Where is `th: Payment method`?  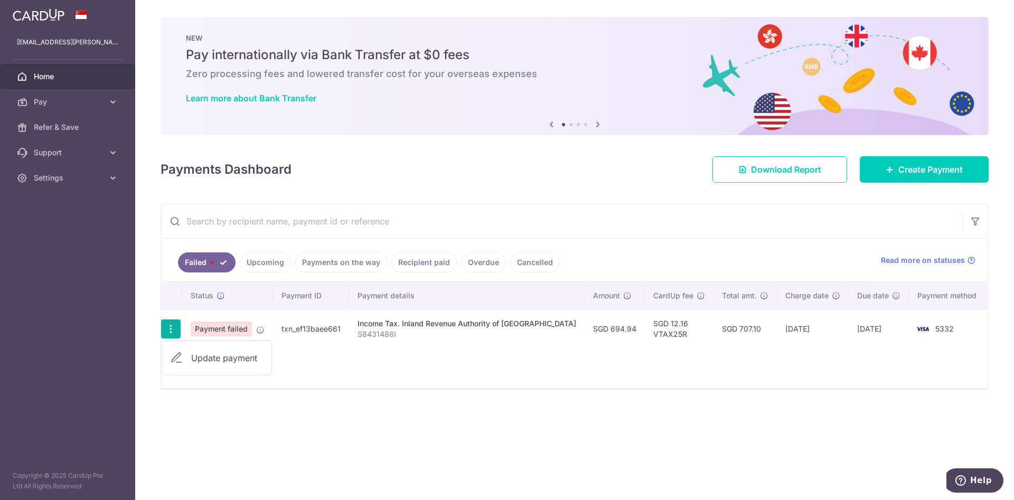 th: Payment method is located at coordinates (949, 296).